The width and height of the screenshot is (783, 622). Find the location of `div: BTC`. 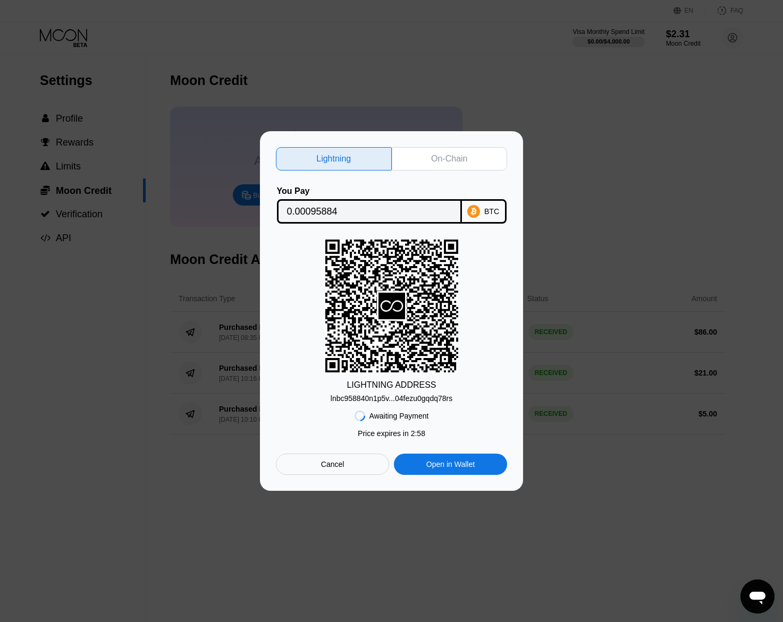

div: BTC is located at coordinates (492, 211).